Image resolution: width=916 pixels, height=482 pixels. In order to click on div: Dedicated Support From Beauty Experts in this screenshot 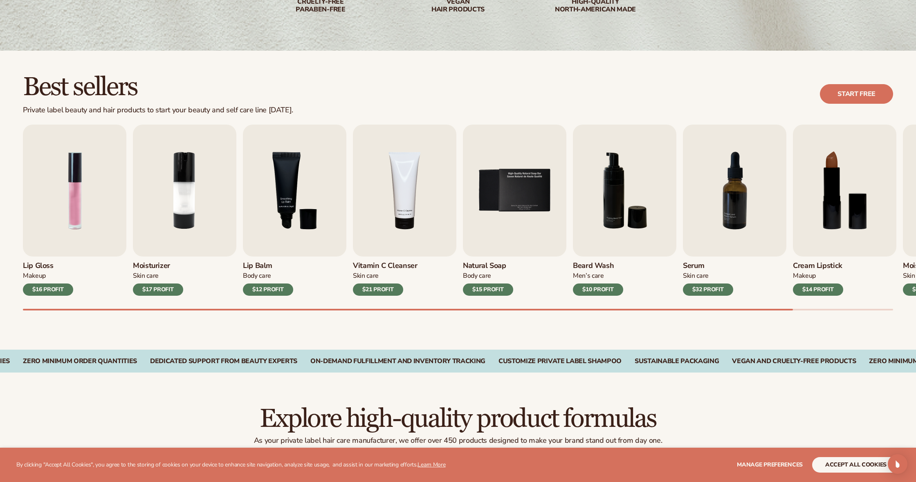, I will do `click(224, 361)`.